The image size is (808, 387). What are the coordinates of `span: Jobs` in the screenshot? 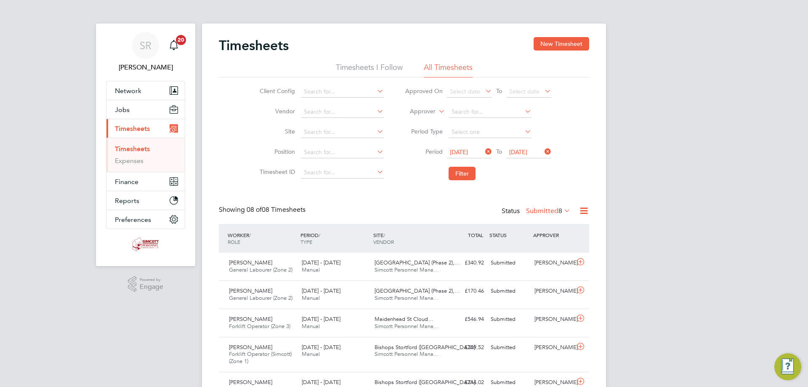 It's located at (122, 109).